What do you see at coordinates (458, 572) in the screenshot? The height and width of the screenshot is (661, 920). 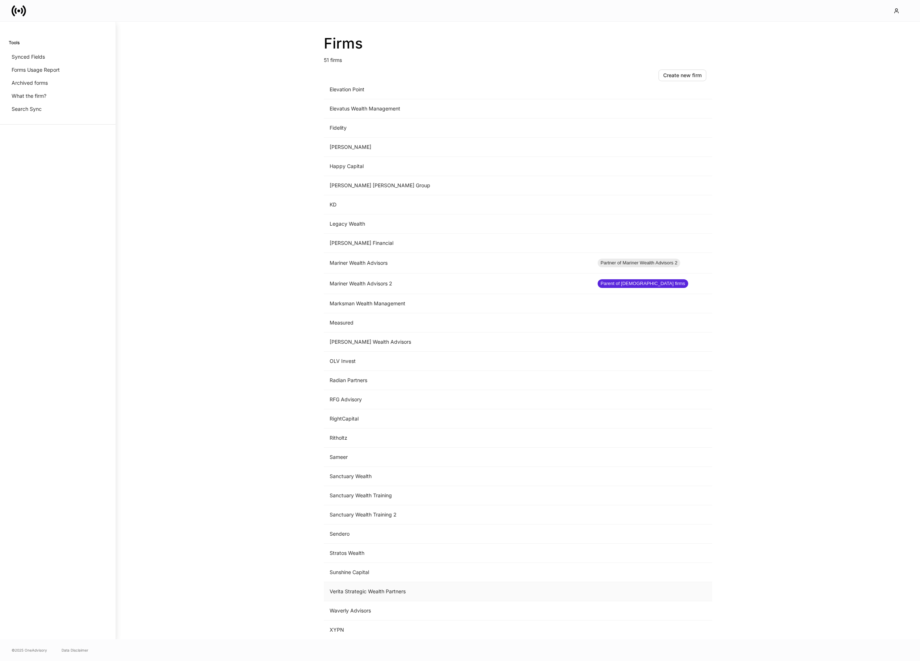 I see `td: Sunshine Capital` at bounding box center [458, 572].